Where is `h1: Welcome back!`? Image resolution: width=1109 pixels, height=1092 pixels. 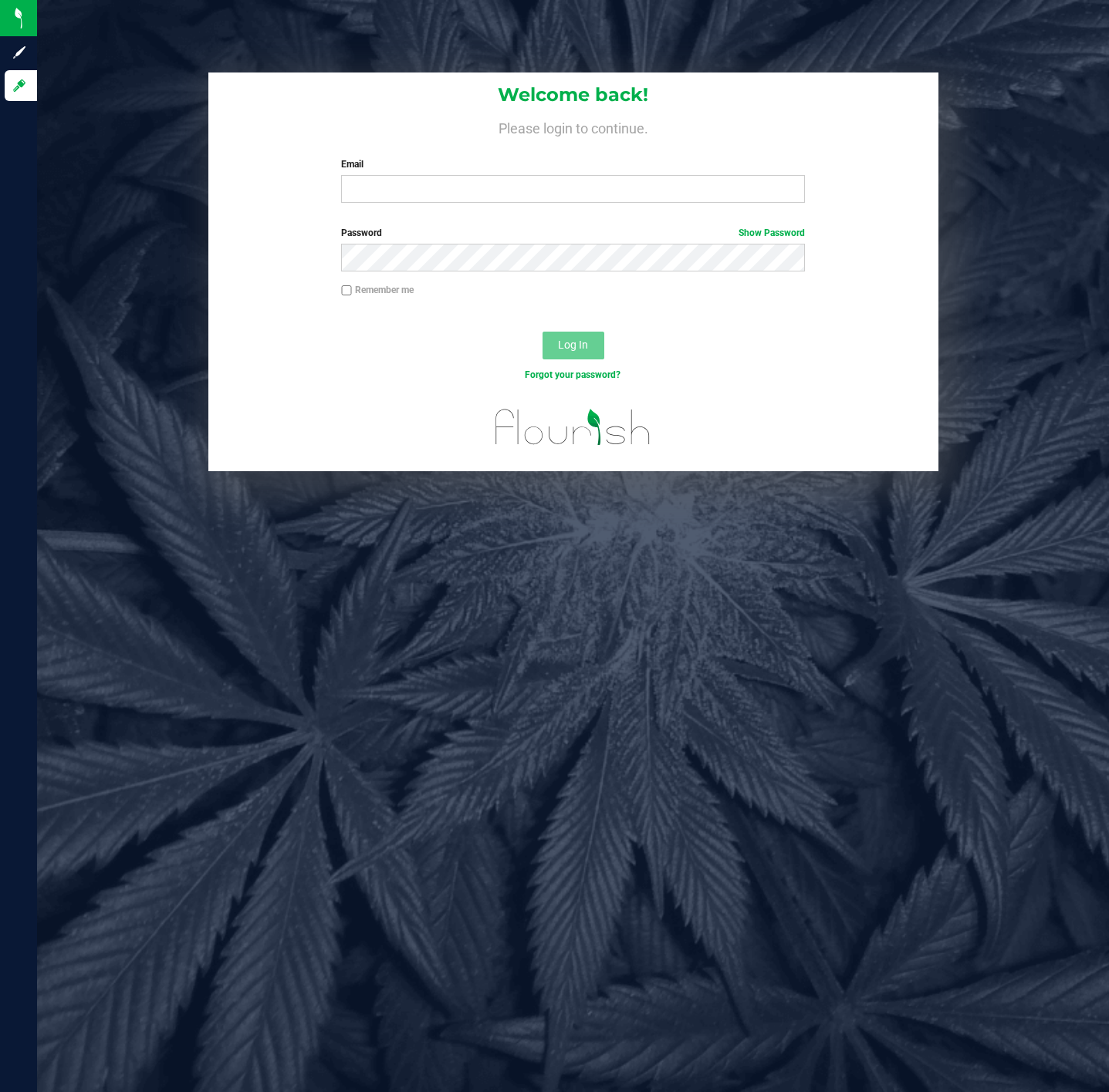 h1: Welcome back! is located at coordinates (574, 95).